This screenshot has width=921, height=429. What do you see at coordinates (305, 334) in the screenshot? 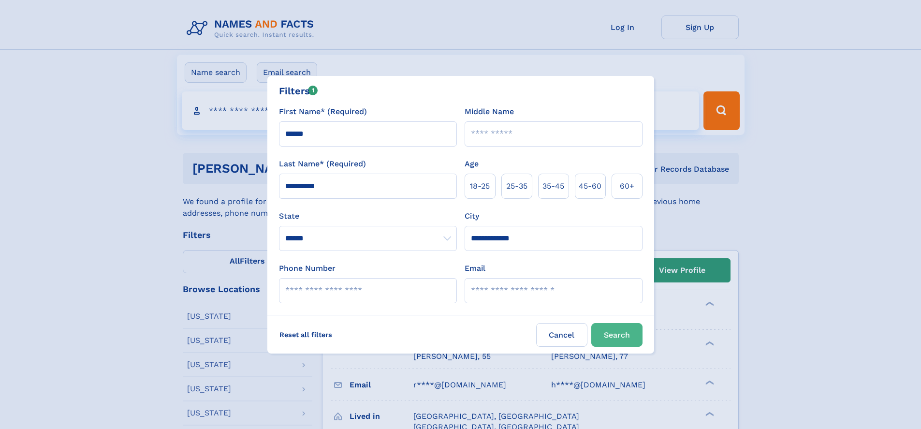
I see `label: Reset all filters` at bounding box center [305, 334].